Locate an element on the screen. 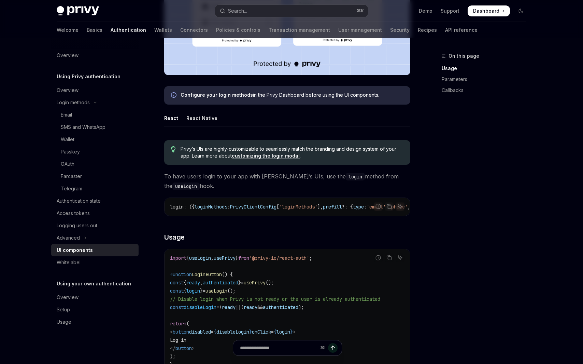 This screenshot has height=364, width=583. div: Farcaster is located at coordinates (71, 176).